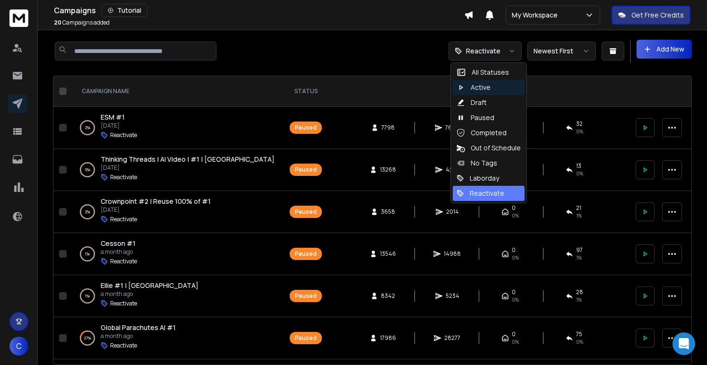  What do you see at coordinates (112, 117) in the screenshot?
I see `a: ESM #1` at bounding box center [112, 117].